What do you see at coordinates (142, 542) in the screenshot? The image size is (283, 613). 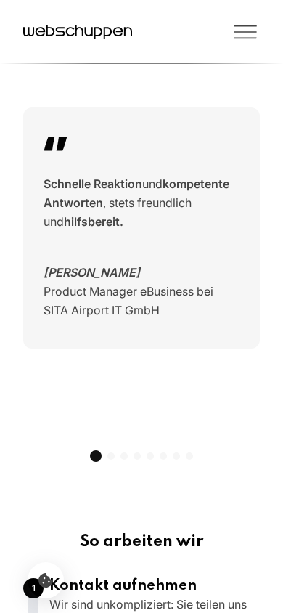 I see `h3: So arbeiten wir` at bounding box center [142, 542].